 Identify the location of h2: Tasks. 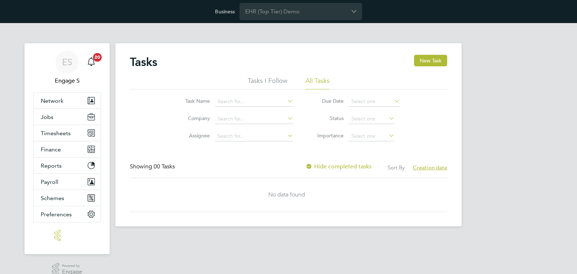
(144, 62).